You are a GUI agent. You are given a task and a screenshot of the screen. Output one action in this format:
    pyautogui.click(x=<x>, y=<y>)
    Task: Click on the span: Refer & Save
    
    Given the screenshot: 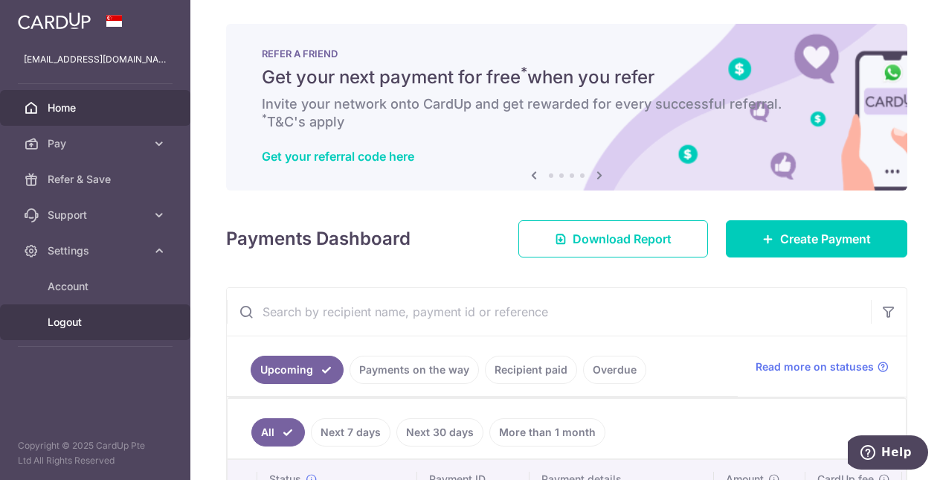 What is the action you would take?
    pyautogui.click(x=97, y=179)
    